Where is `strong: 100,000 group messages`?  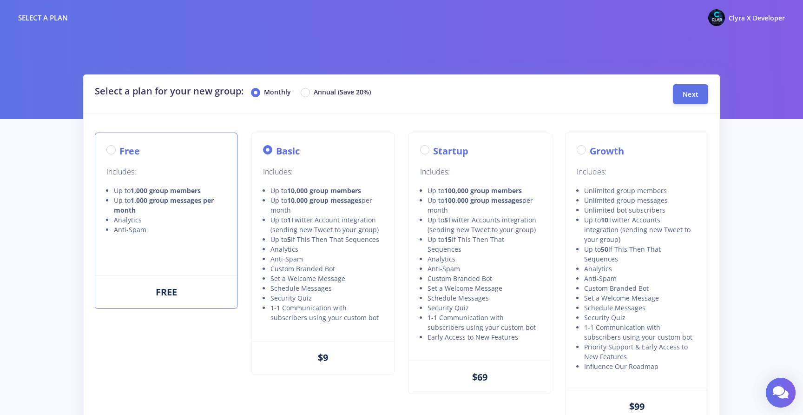 strong: 100,000 group messages is located at coordinates (483, 200).